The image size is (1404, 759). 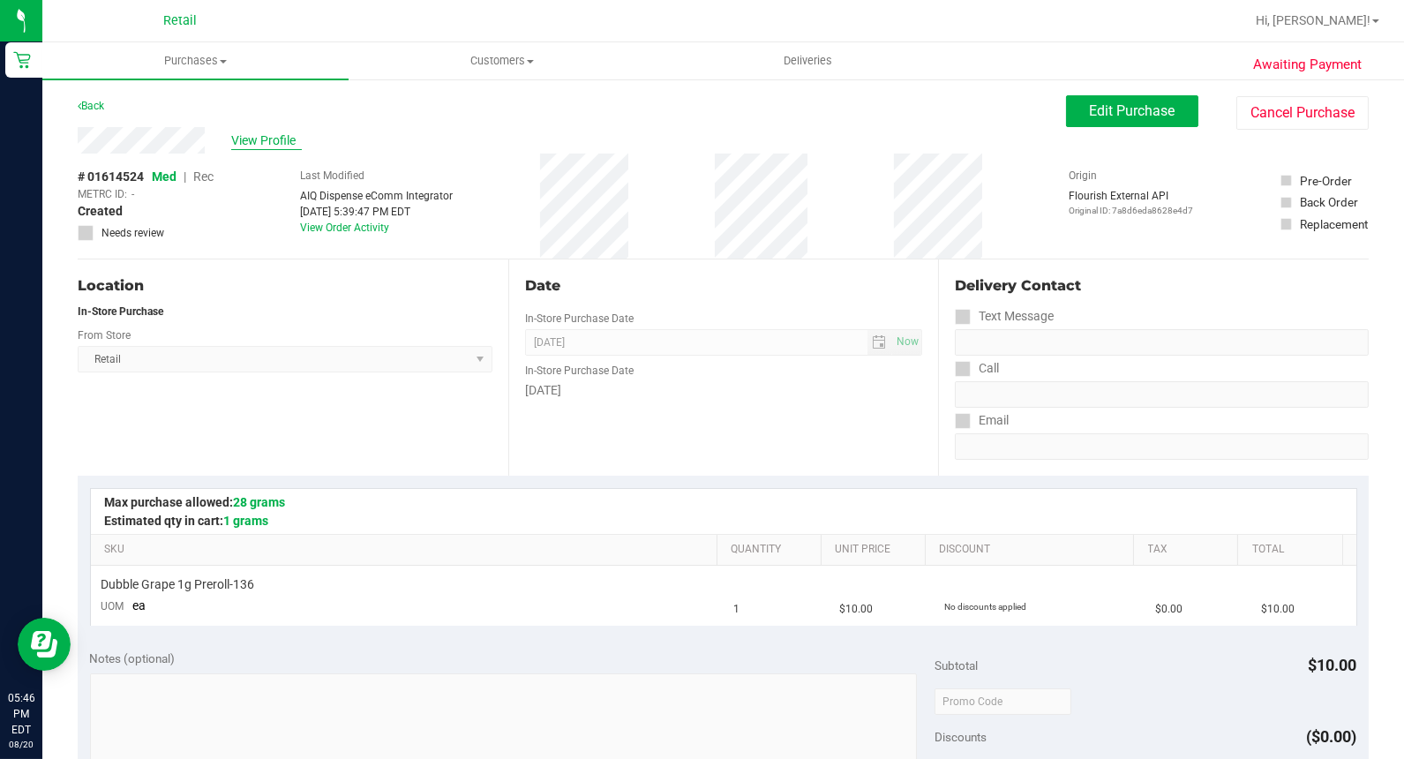 I want to click on span: Customers, so click(x=501, y=61).